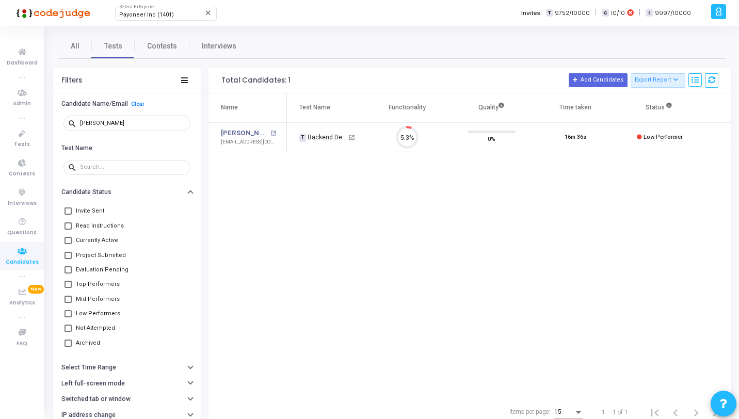 This screenshot has width=739, height=419. What do you see at coordinates (658, 80) in the screenshot?
I see `button: Export Report` at bounding box center [658, 80].